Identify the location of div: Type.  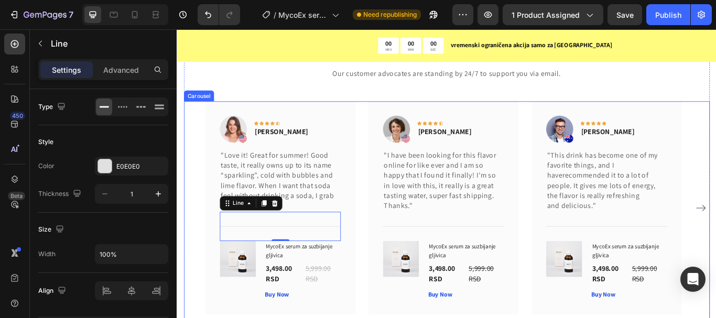
(53, 107).